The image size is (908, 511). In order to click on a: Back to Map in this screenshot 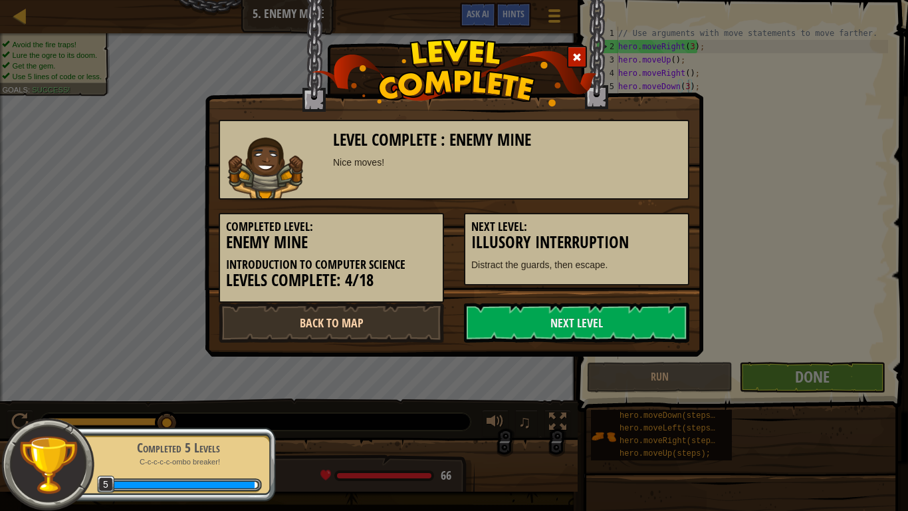, I will do `click(331, 323)`.